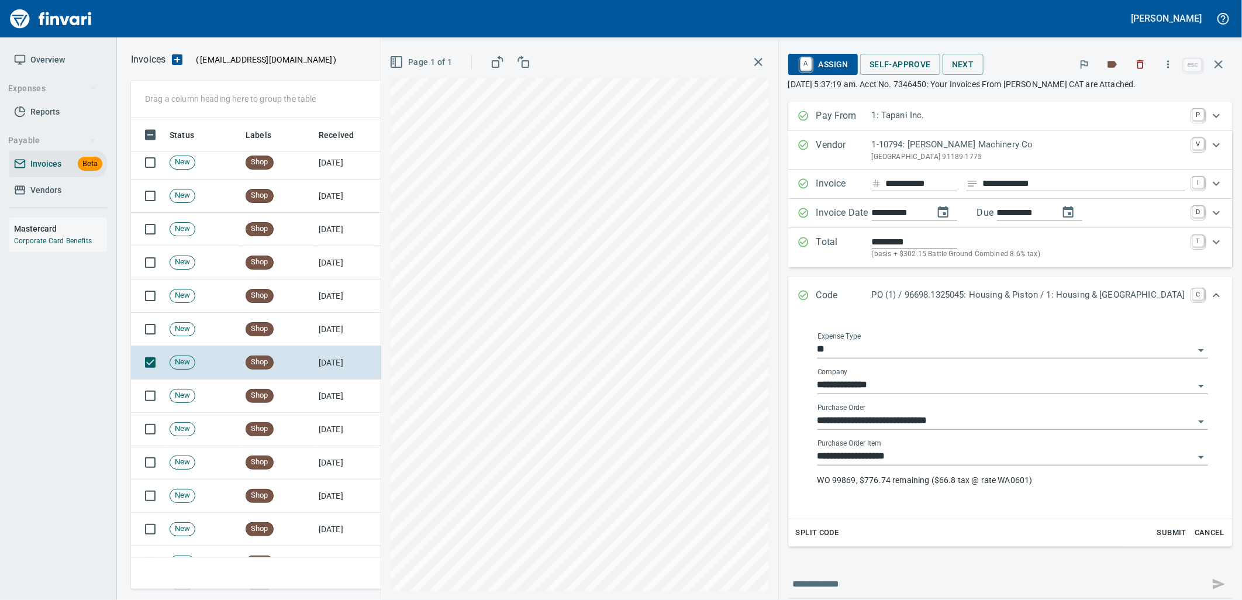 The width and height of the screenshot is (1242, 600). What do you see at coordinates (844, 184) in the screenshot?
I see `p: Invoice` at bounding box center [844, 184].